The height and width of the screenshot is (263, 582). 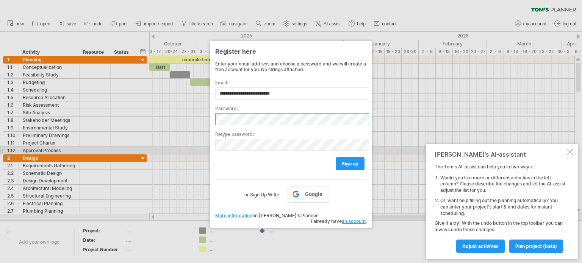 What do you see at coordinates (499, 208) in the screenshot?
I see `div: The Tom's AI-assist can help you in two ways: Give it a try! With the undo button in the top tool...` at bounding box center [499, 208].